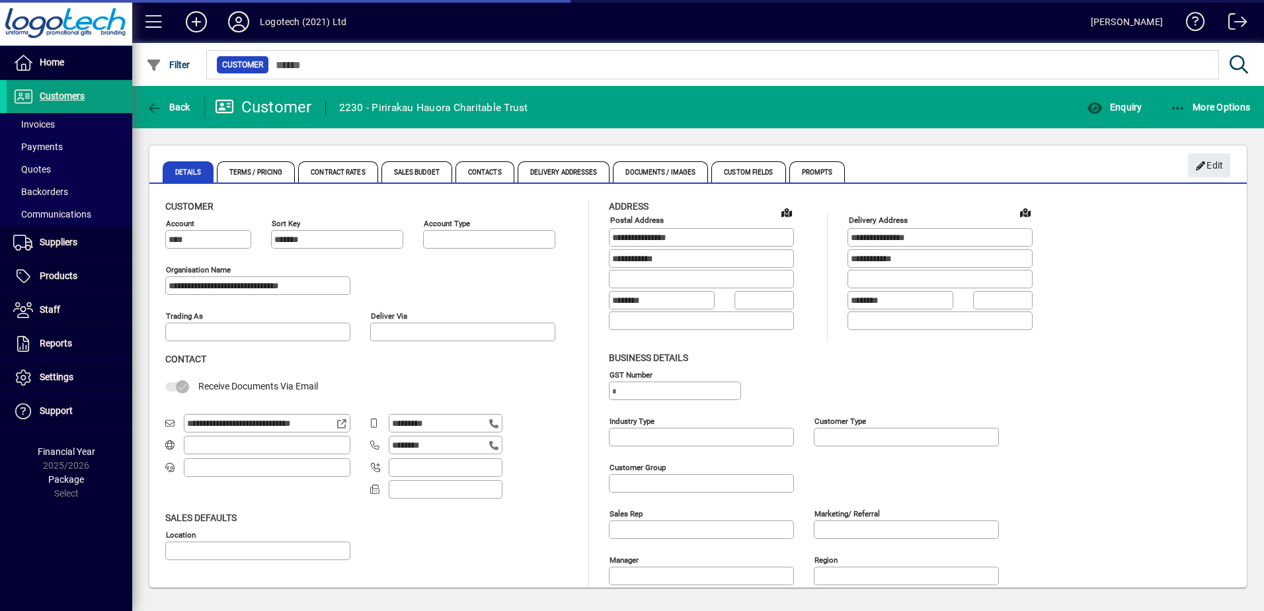 This screenshot has width=1264, height=611. Describe the element at coordinates (168, 107) in the screenshot. I see `span: Back` at that location.